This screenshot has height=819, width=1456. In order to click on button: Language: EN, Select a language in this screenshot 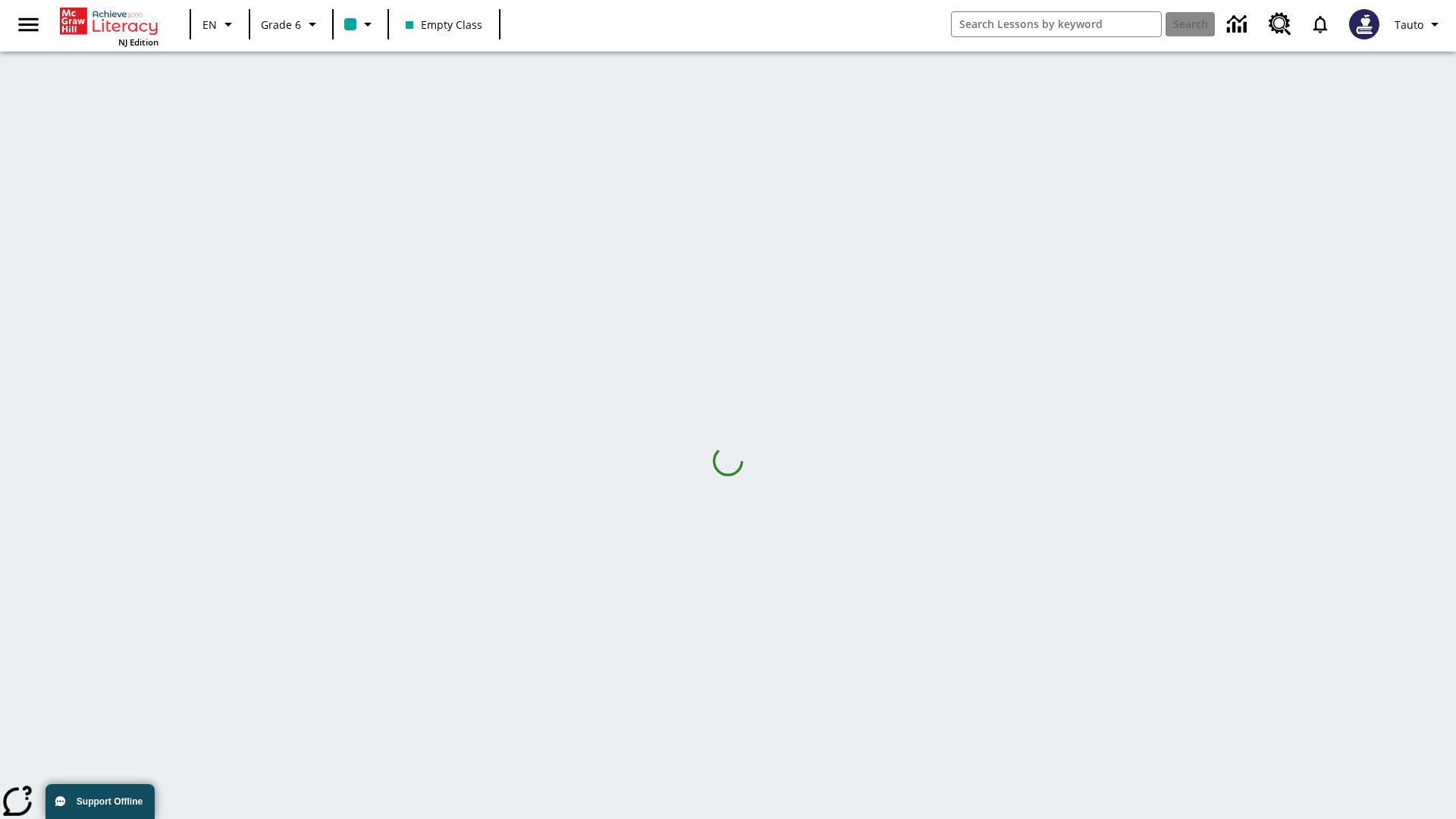, I will do `click(220, 24)`.